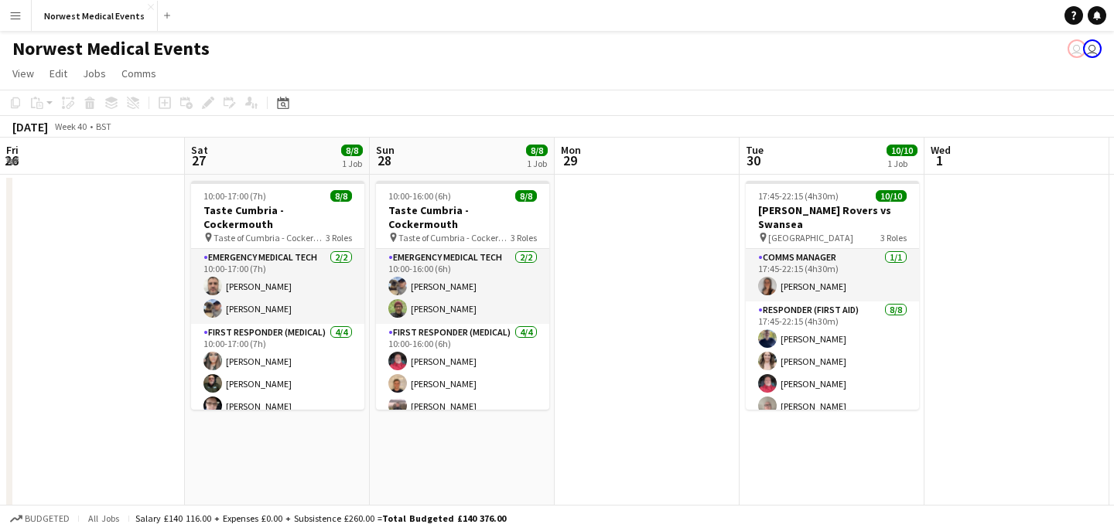 Image resolution: width=1114 pixels, height=531 pixels. What do you see at coordinates (94, 73) in the screenshot?
I see `a: Jobs` at bounding box center [94, 73].